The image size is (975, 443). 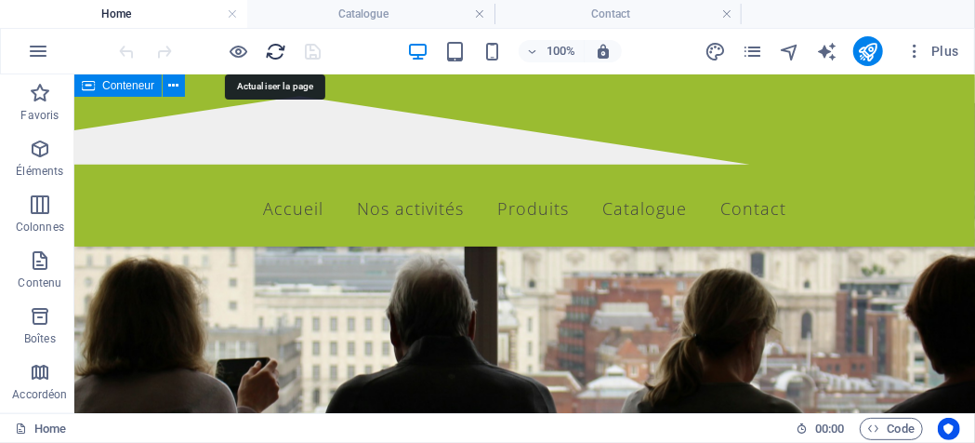 What do you see at coordinates (618, 14) in the screenshot?
I see `h4: Contact` at bounding box center [618, 14].